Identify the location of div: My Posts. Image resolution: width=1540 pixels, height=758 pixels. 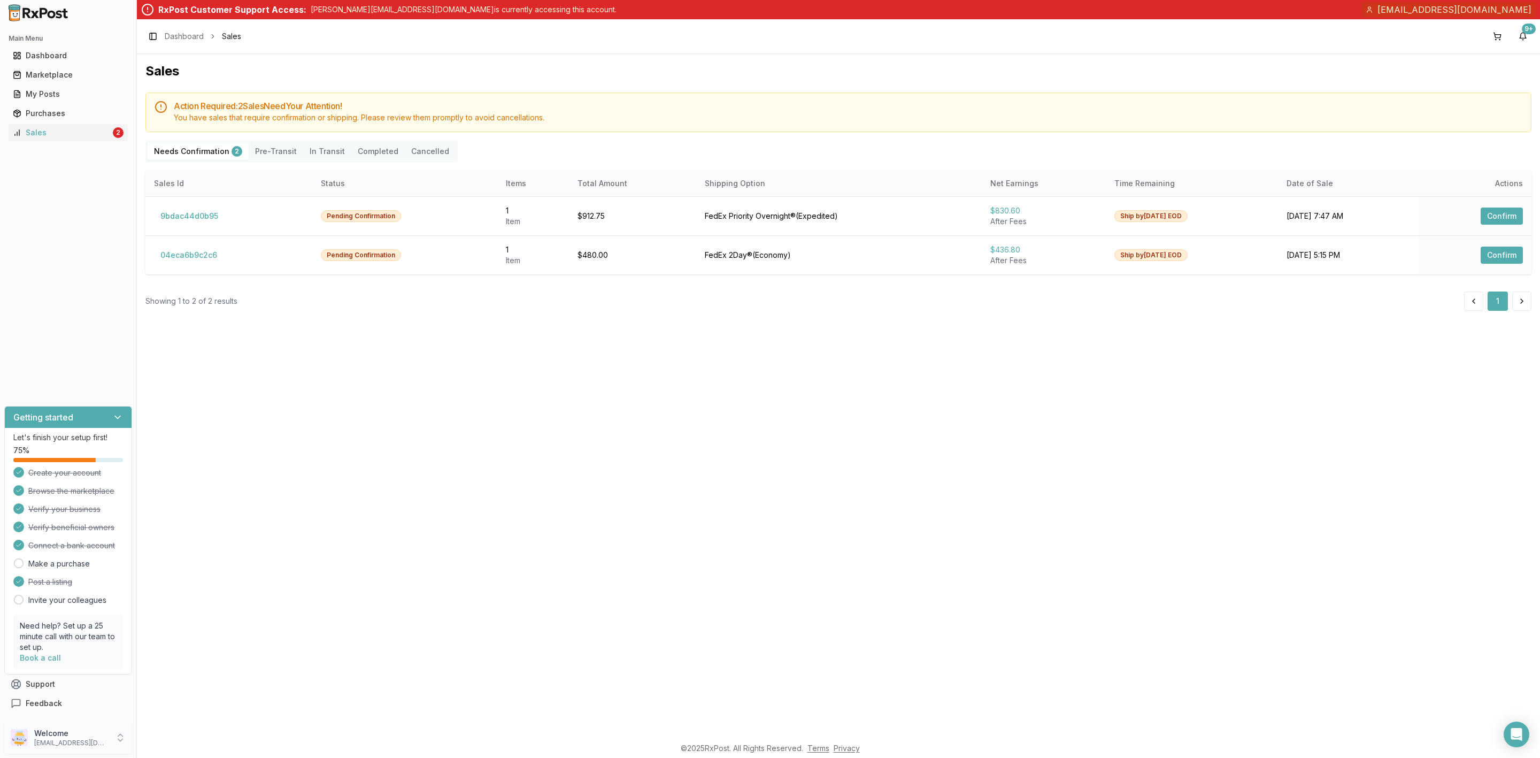
(68, 94).